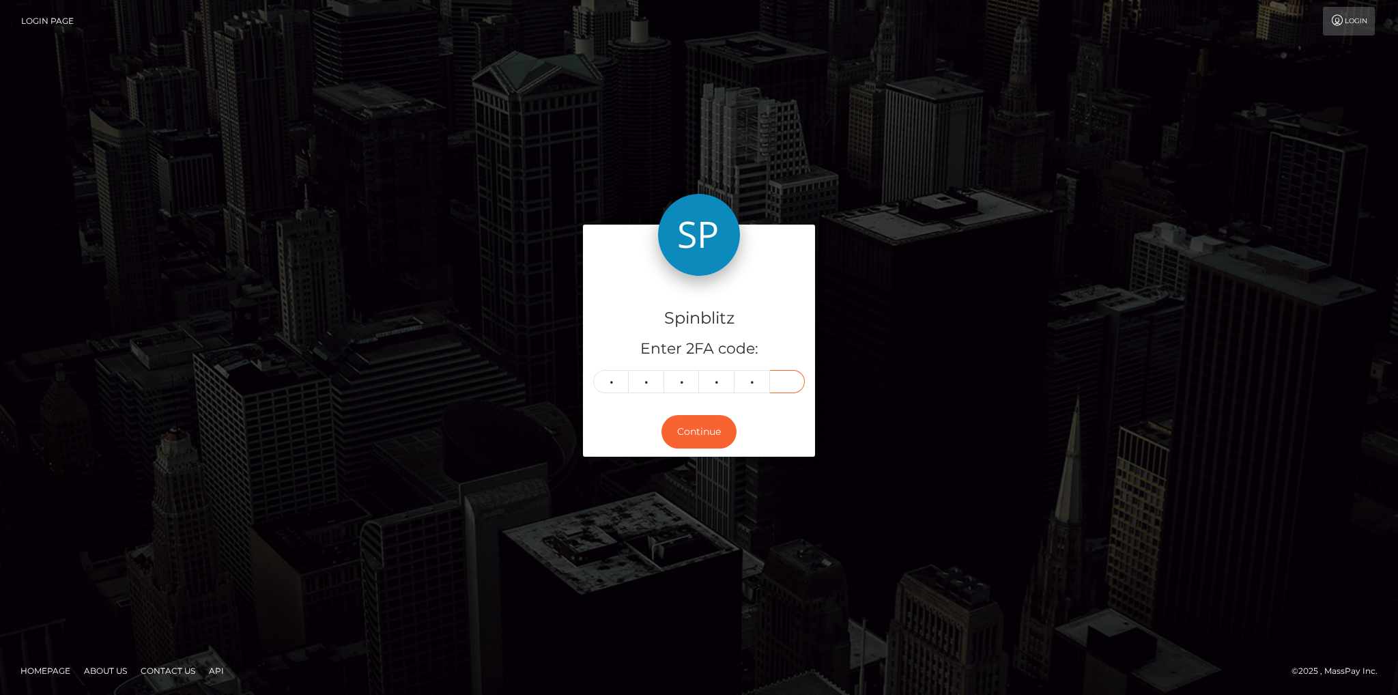  I want to click on a: Login, so click(1349, 21).